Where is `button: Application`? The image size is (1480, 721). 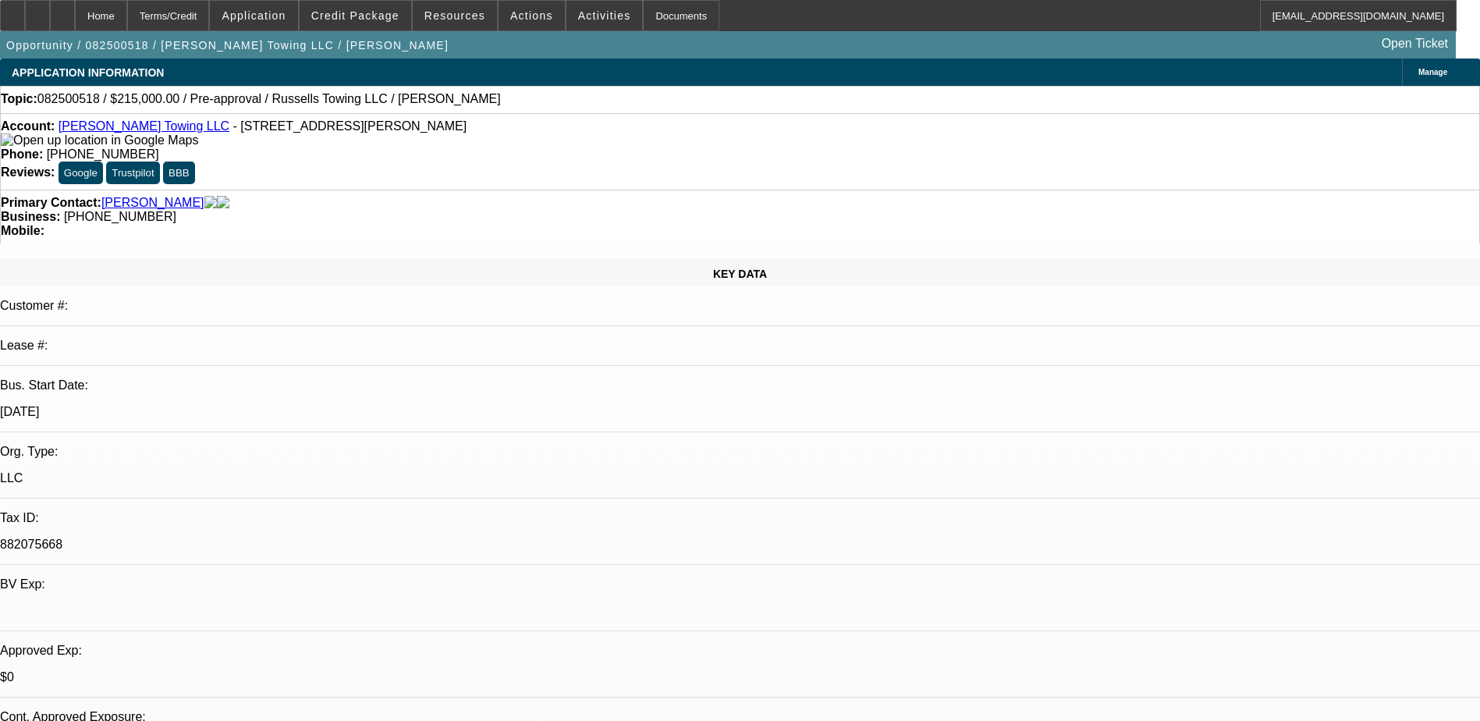
button: Application is located at coordinates (254, 16).